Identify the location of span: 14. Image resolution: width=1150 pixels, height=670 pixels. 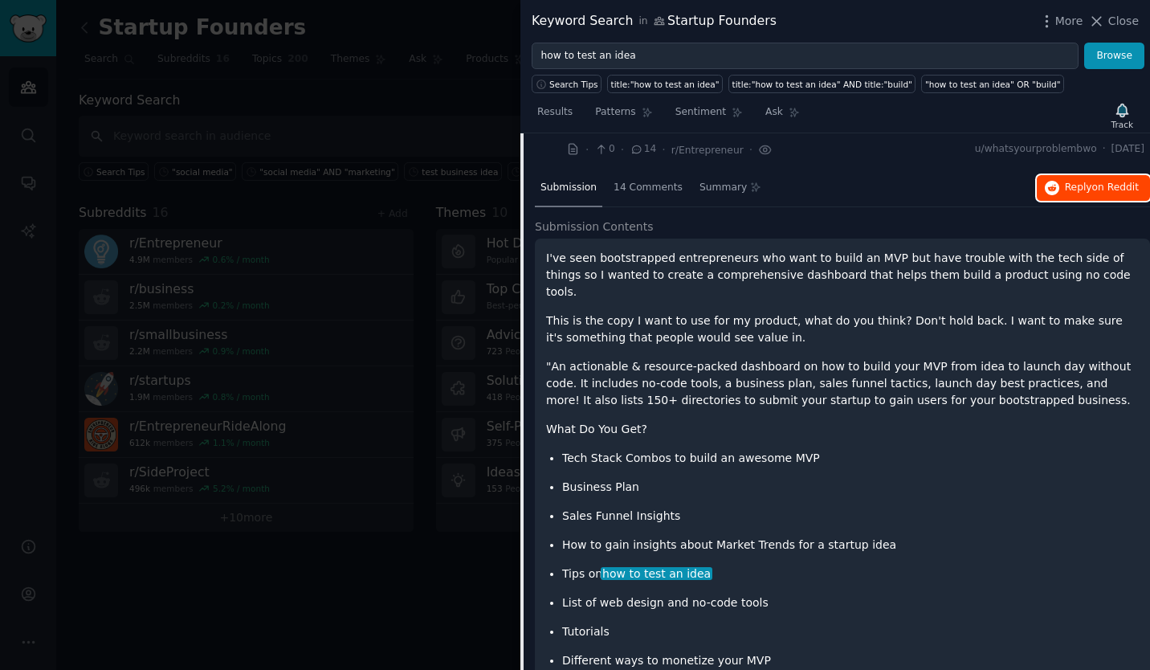
(642, 149).